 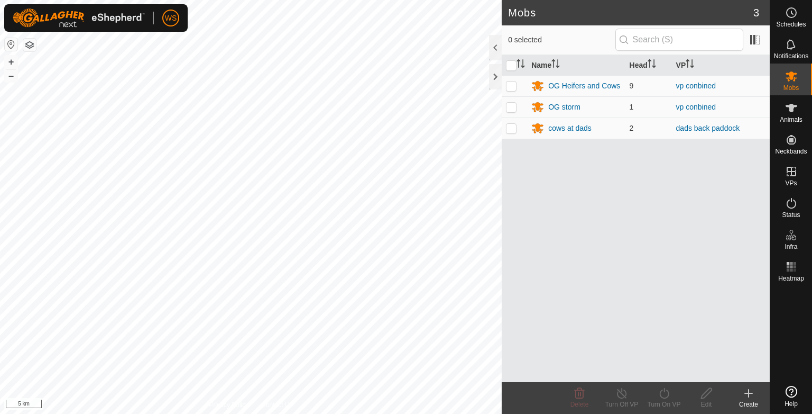 I want to click on span: 2, so click(x=632, y=128).